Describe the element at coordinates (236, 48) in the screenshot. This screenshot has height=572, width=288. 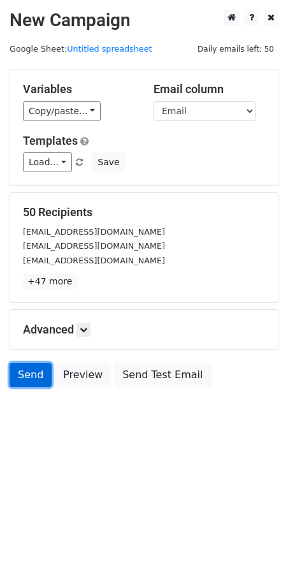
I see `a: Daily emails left: 50` at that location.